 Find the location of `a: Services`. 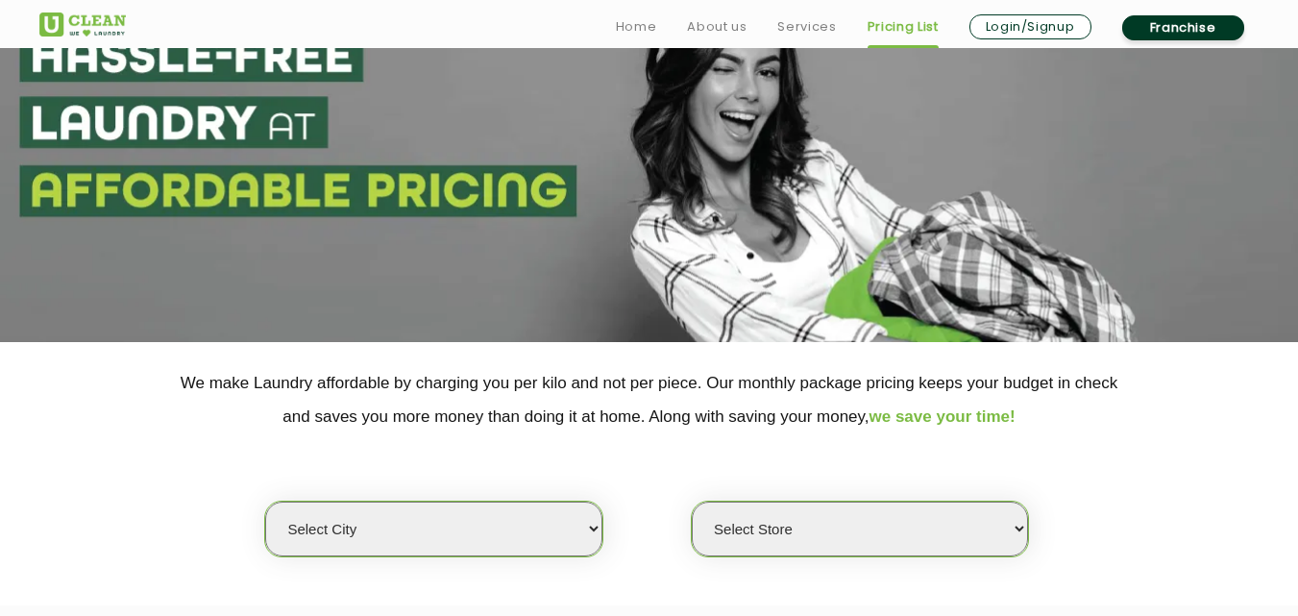

a: Services is located at coordinates (806, 27).